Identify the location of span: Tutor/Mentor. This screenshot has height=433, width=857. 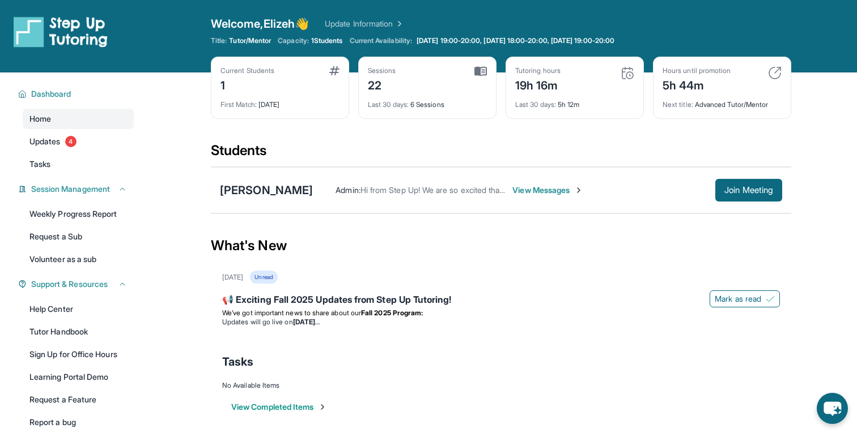
(250, 41).